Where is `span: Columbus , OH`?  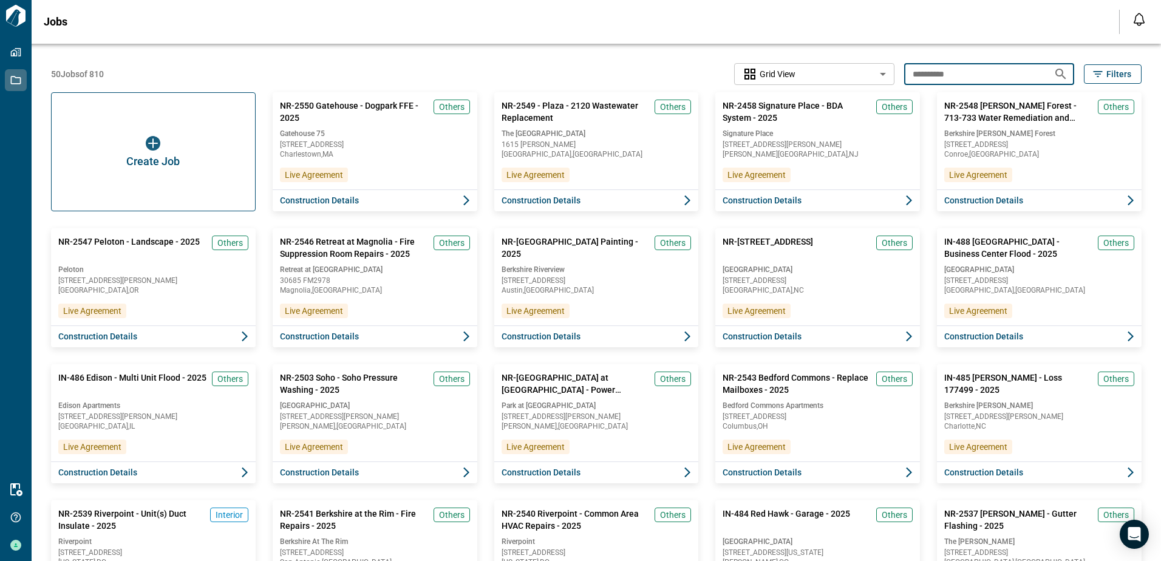
span: Columbus , OH is located at coordinates (817, 426).